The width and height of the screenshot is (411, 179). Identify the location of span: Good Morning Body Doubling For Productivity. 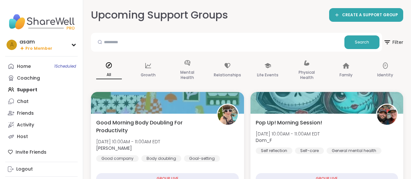
(153, 127).